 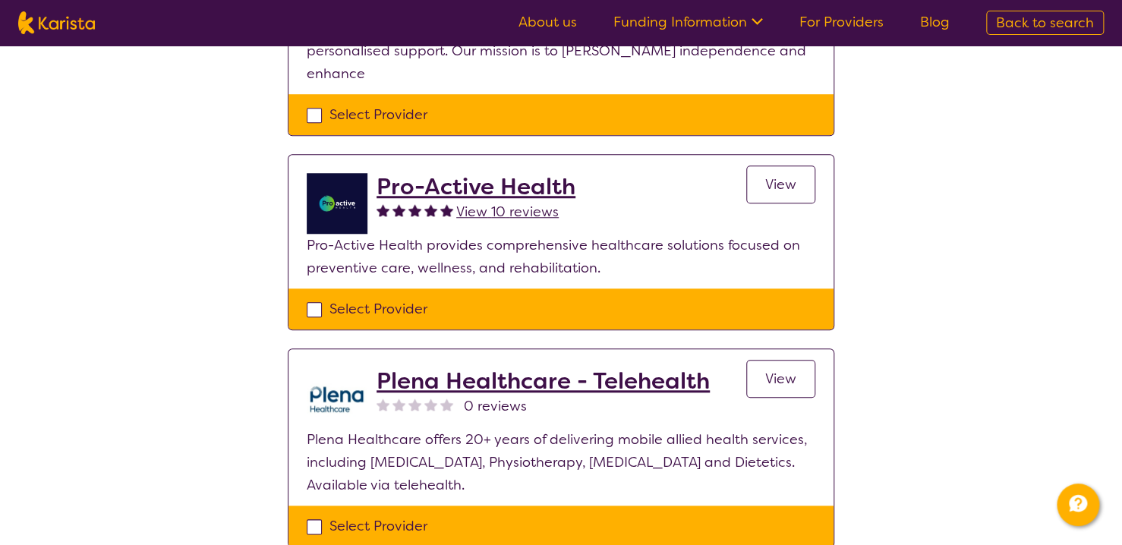 I want to click on img: Karista logo, so click(x=56, y=23).